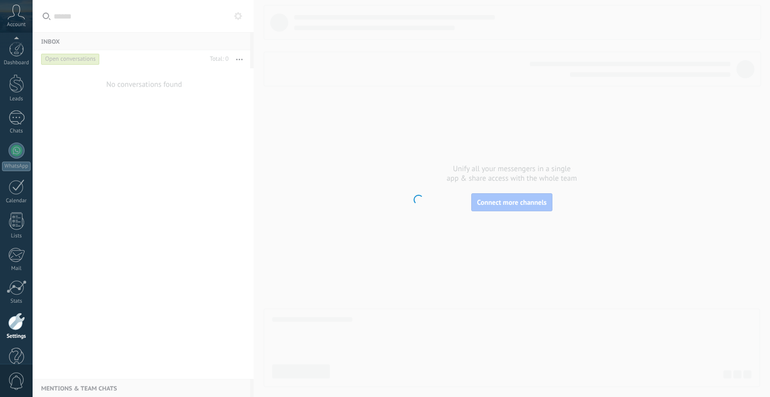 The height and width of the screenshot is (397, 770). Describe the element at coordinates (17, 268) in the screenshot. I see `div: Mail` at that location.